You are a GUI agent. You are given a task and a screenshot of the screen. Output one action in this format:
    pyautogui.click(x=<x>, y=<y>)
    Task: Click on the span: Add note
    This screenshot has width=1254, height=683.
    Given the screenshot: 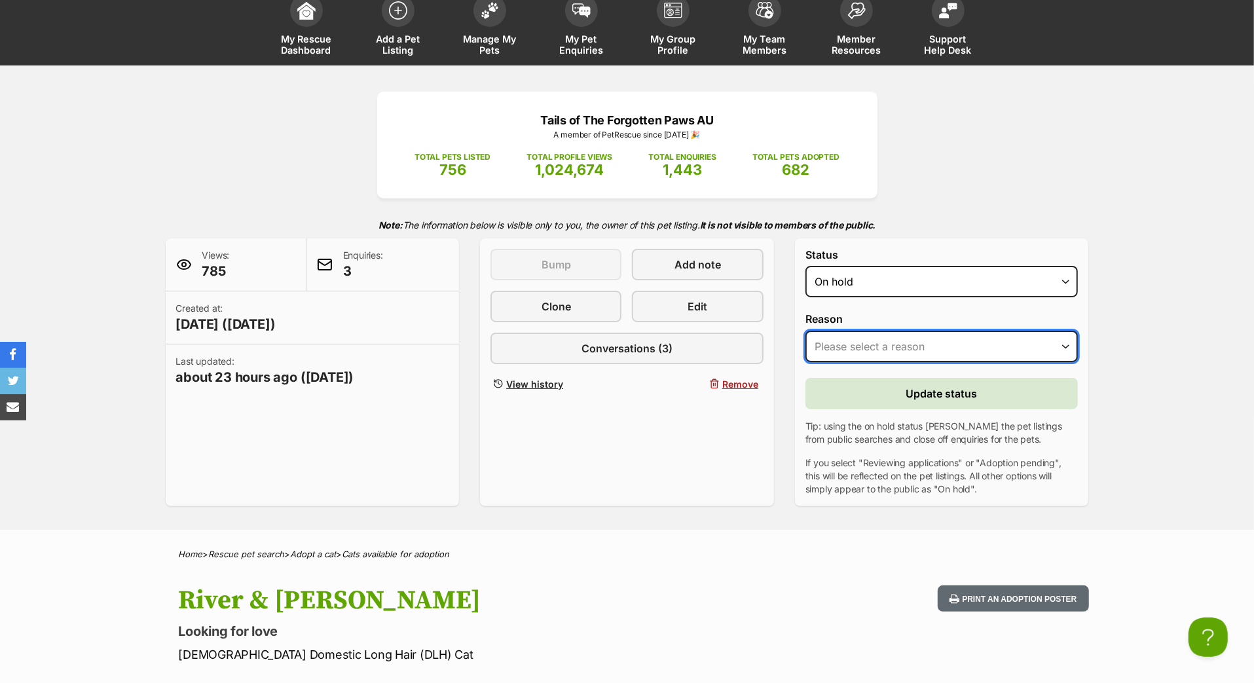 What is the action you would take?
    pyautogui.click(x=697, y=264)
    